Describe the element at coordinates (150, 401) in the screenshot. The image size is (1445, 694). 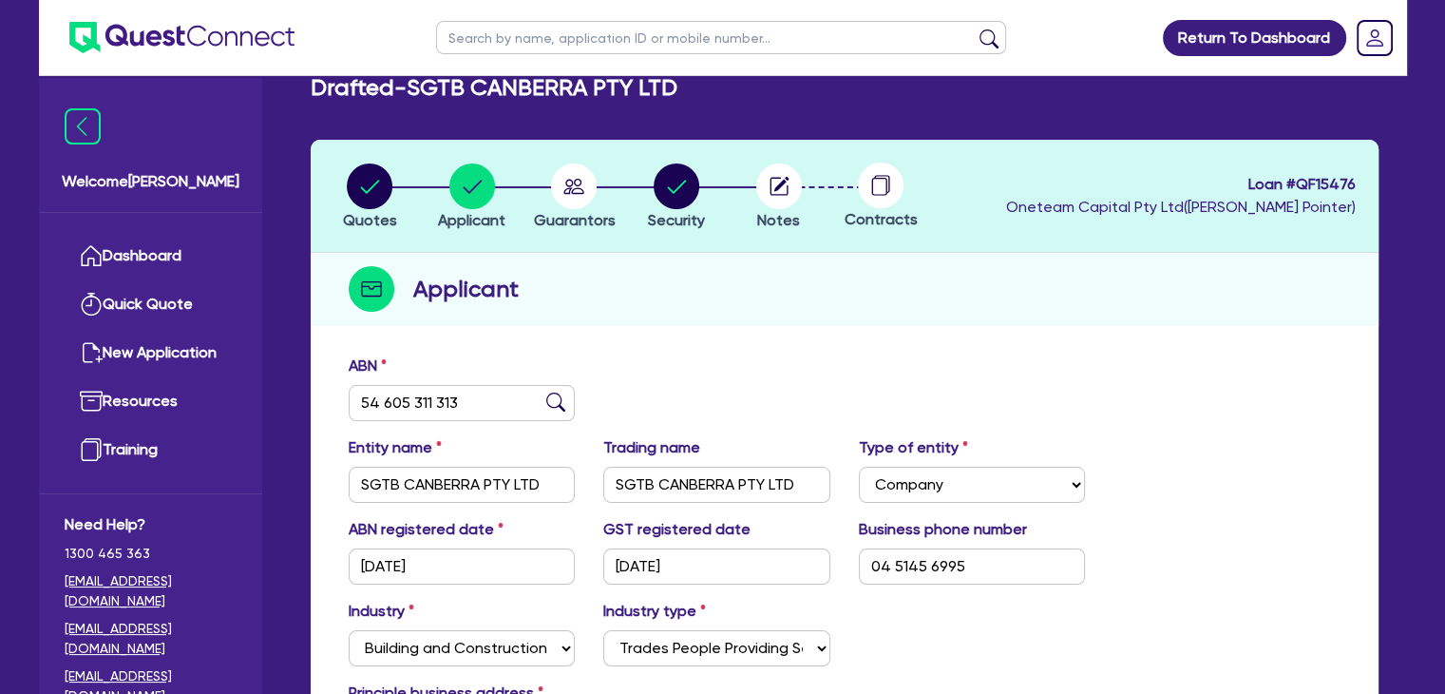
I see `a: Resources` at that location.